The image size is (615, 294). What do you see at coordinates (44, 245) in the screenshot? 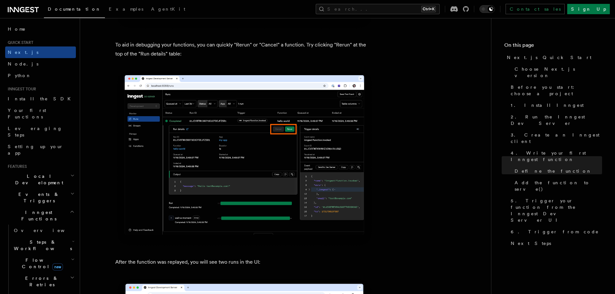
I see `button: Steps & Workflows` at bounding box center [44, 245].